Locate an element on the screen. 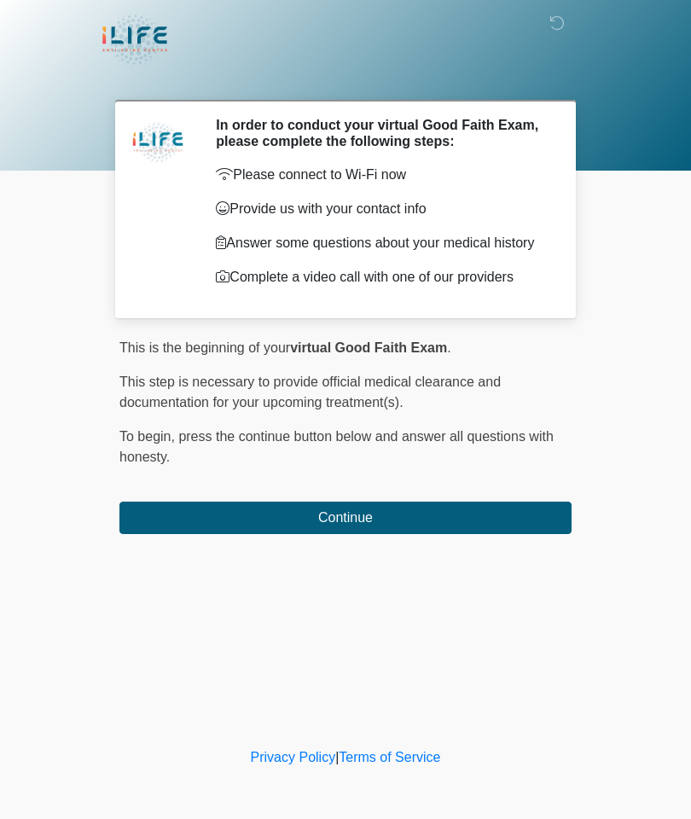  span: This step is necessary to provide official medical clearance and documentation for your upcoming ... is located at coordinates (310, 392).